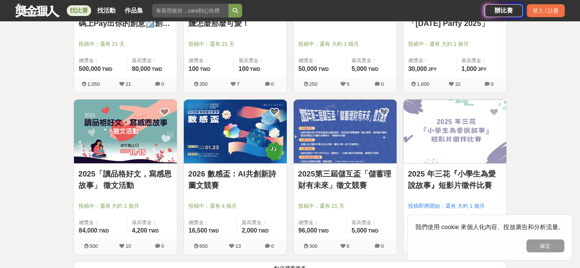  What do you see at coordinates (203, 246) in the screenshot?
I see `span: 650` at bounding box center [203, 246].